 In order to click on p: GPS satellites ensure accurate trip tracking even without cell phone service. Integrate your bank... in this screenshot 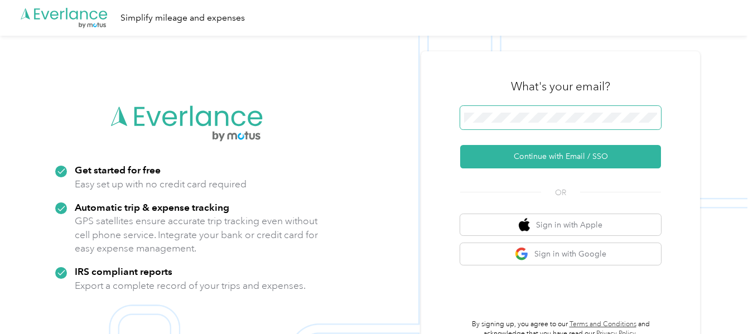, I will do `click(196, 235)`.